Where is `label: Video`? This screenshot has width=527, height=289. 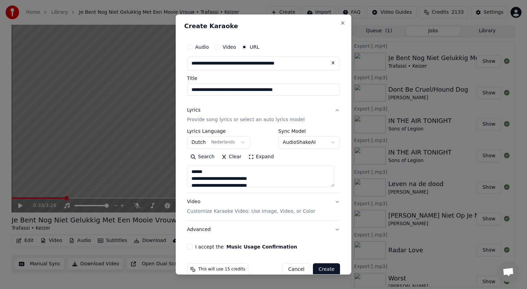 label: Video is located at coordinates (229, 47).